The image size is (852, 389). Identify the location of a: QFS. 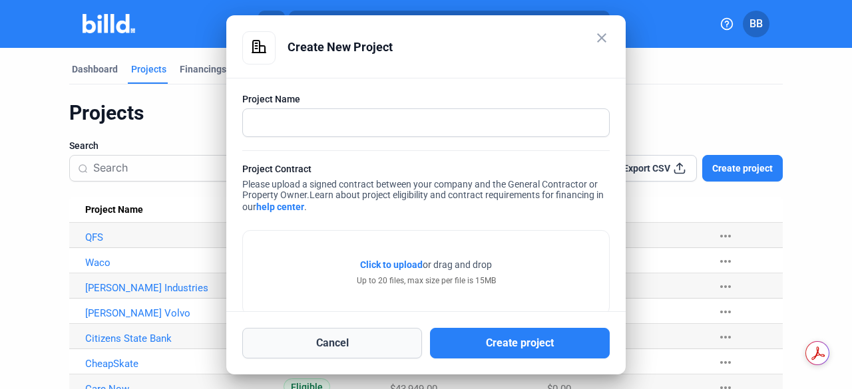
(179, 238).